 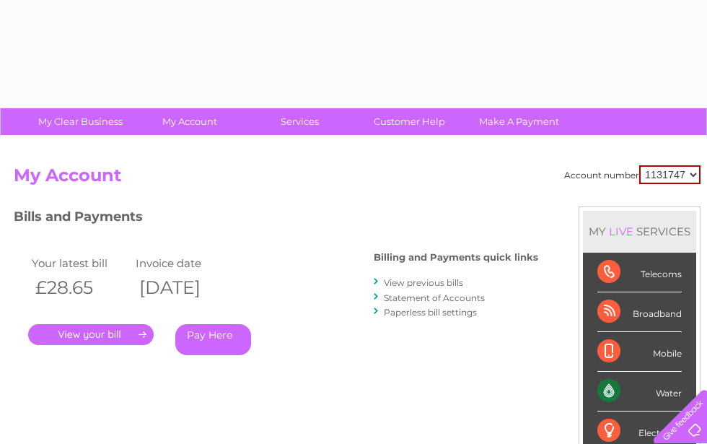 I want to click on div: Water, so click(x=640, y=391).